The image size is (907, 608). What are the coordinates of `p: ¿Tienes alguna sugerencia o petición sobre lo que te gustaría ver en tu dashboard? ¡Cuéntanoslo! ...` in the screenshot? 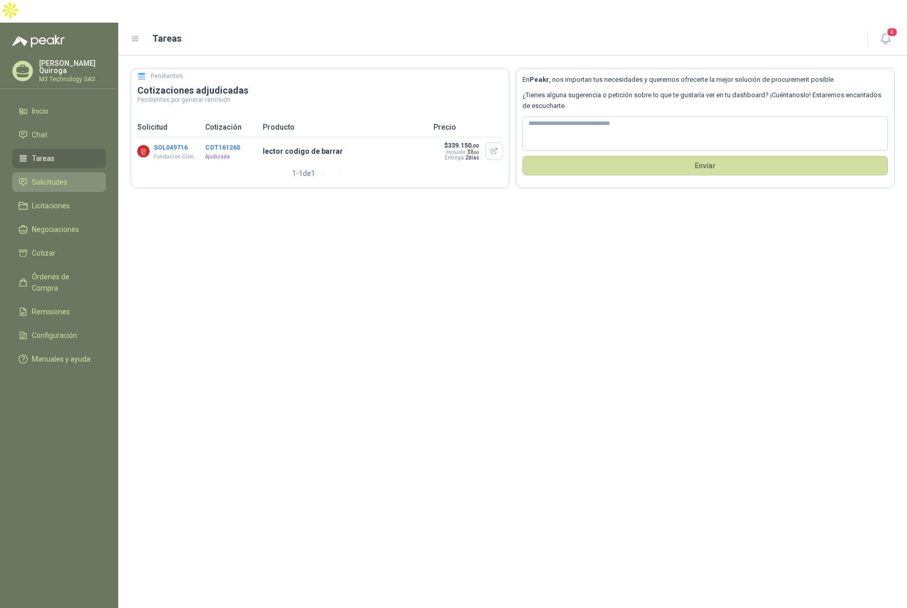 It's located at (705, 100).